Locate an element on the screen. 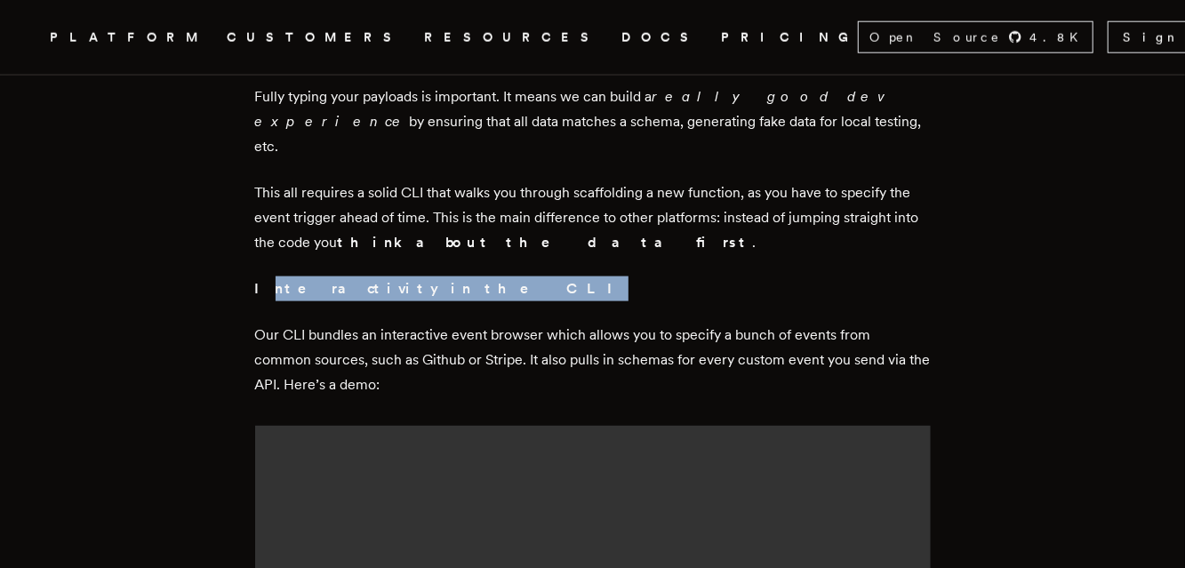 The height and width of the screenshot is (568, 1185). p: Our CLI bundles an interactive event browser which allows you to specify a bunch of events from c... is located at coordinates (593, 360).